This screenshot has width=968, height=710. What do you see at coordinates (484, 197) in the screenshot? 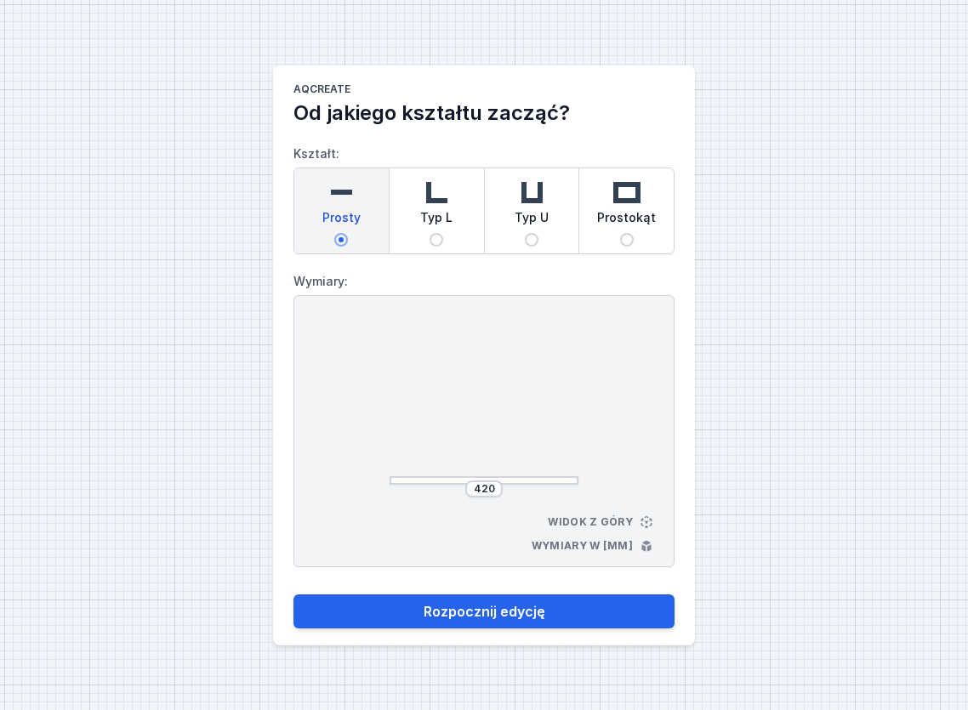
I see `label: Kształt:` at bounding box center [484, 197].